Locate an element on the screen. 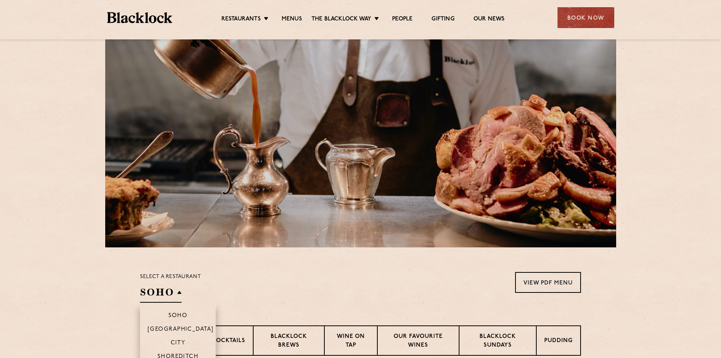 The width and height of the screenshot is (721, 358). a: Menus is located at coordinates (292, 20).